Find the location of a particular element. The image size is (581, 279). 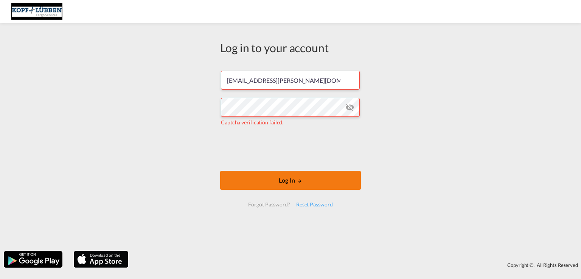

div: Reset Password is located at coordinates (314, 205).